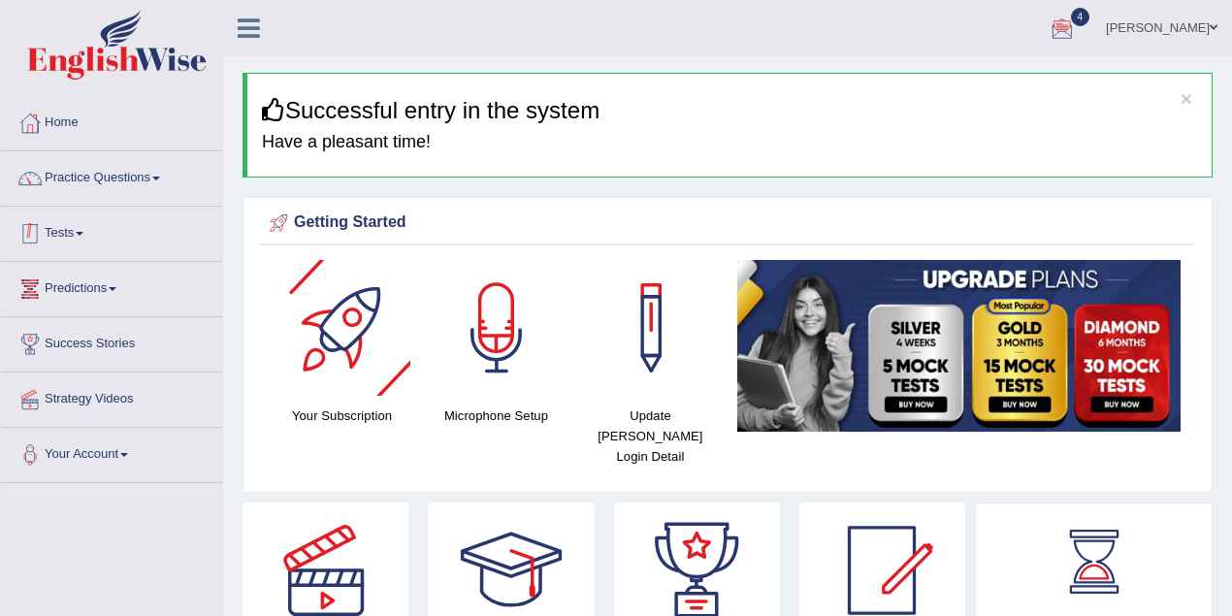  Describe the element at coordinates (112, 341) in the screenshot. I see `a: Success Stories` at that location.